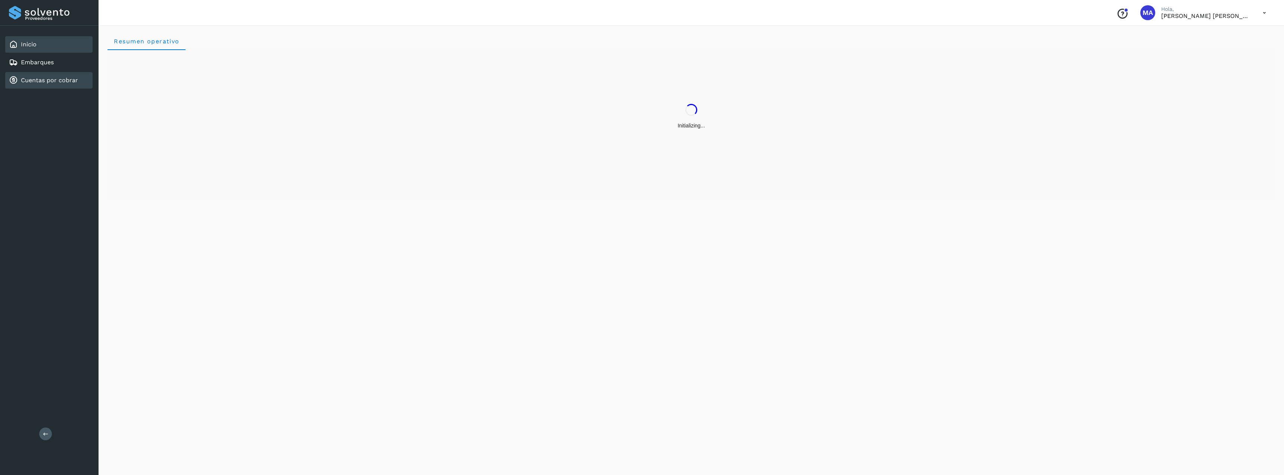  Describe the element at coordinates (37, 62) in the screenshot. I see `a: Embarques` at that location.